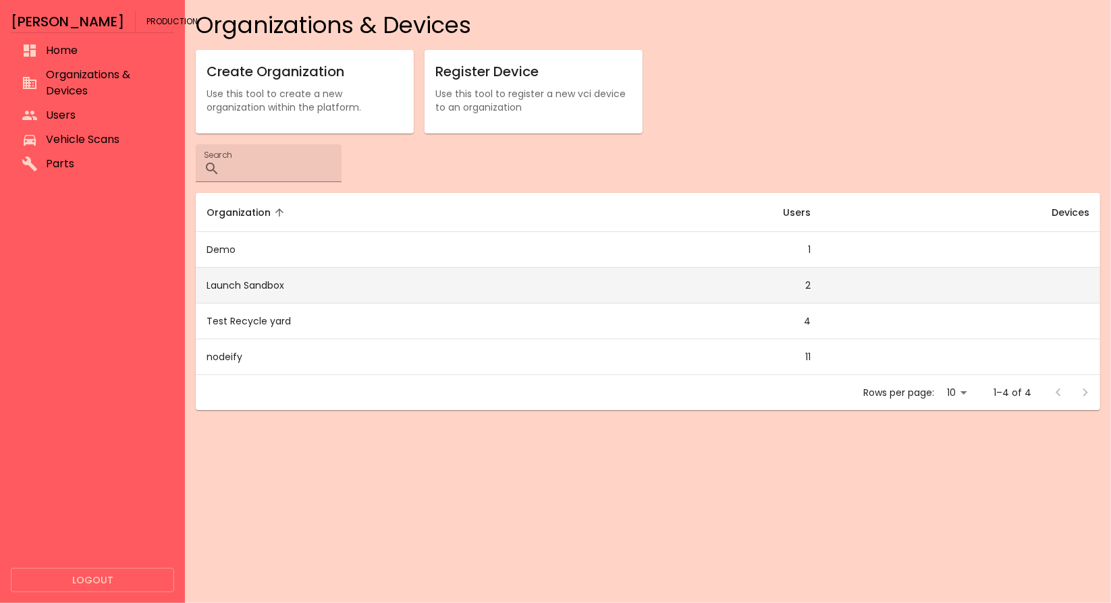 This screenshot has height=603, width=1111. I want to click on span: Organizations & Devices, so click(105, 83).